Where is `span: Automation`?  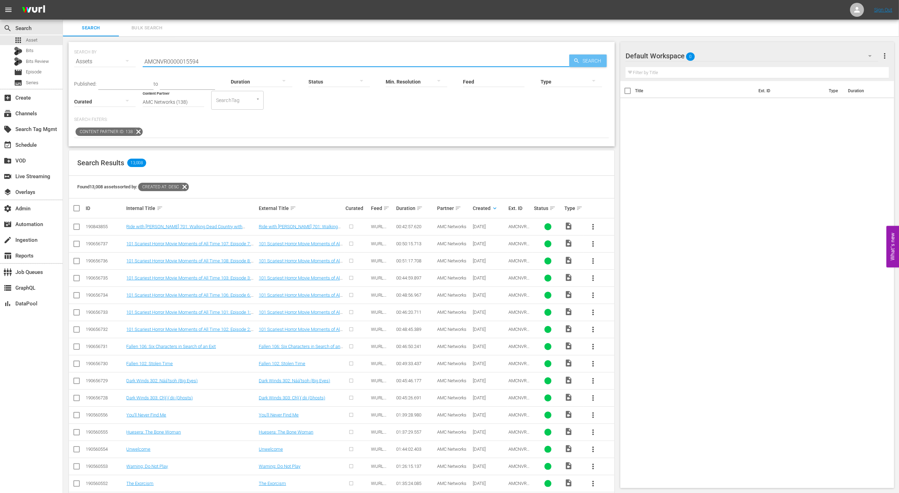 span: Automation is located at coordinates (8, 224).